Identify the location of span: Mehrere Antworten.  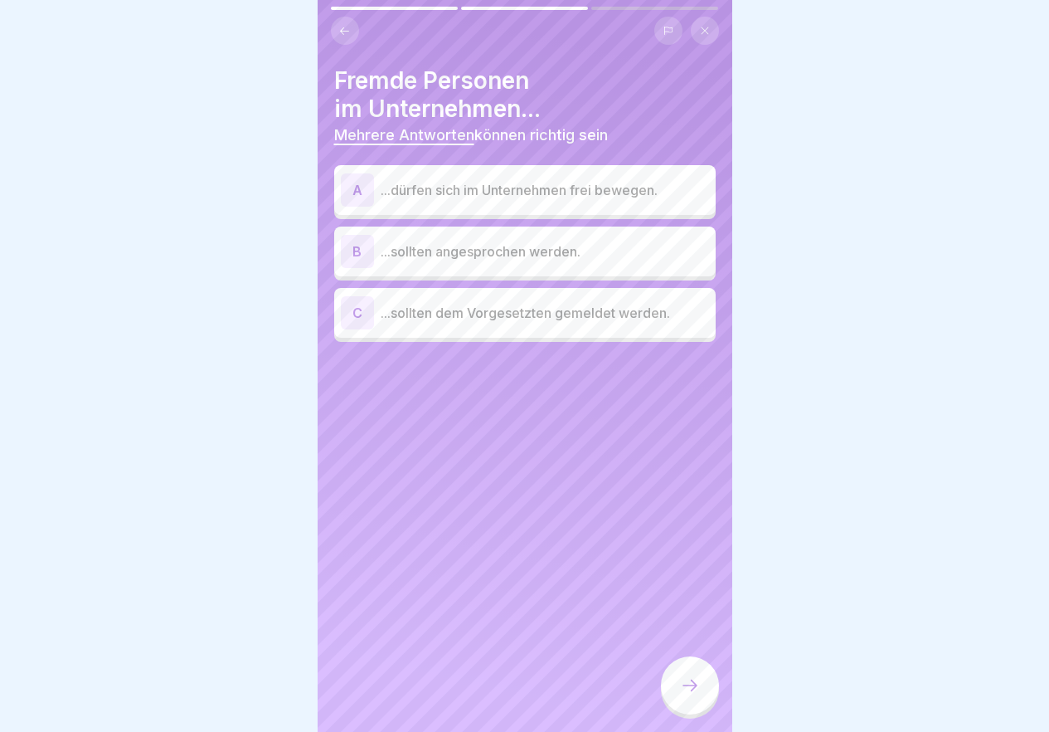
(404, 134).